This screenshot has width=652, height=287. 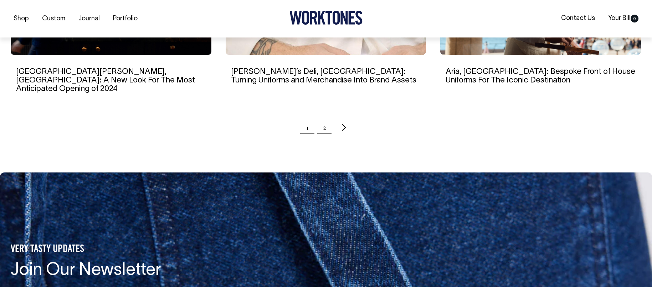 What do you see at coordinates (113, 249) in the screenshot?
I see `h5: VERY TASTY UPDATES` at bounding box center [113, 249].